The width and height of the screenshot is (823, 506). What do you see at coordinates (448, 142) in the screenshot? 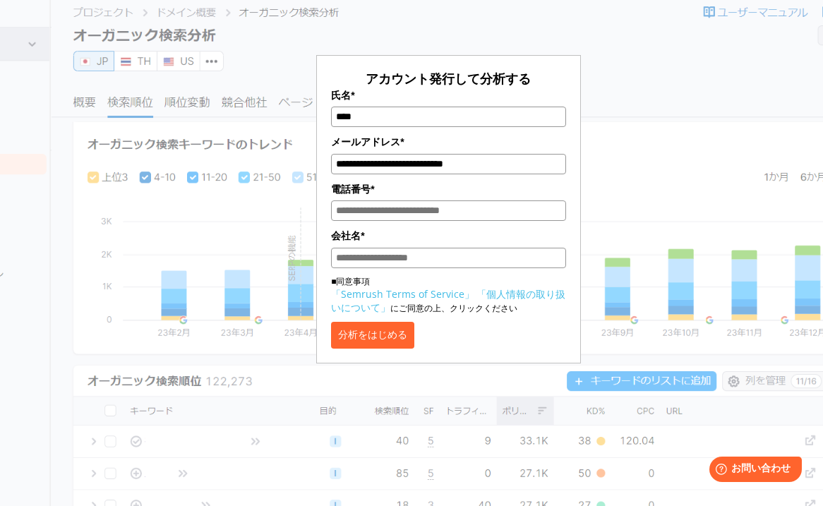
I see `label: メールアドレス*` at bounding box center [448, 142].